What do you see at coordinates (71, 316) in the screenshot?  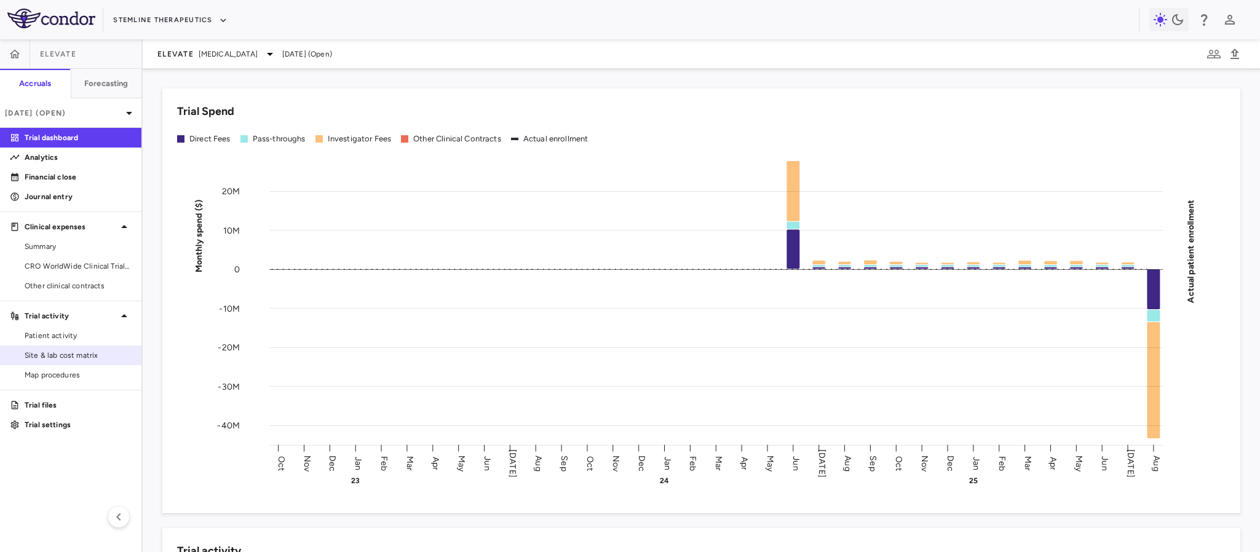 I see `p: Trial activity` at bounding box center [71, 316].